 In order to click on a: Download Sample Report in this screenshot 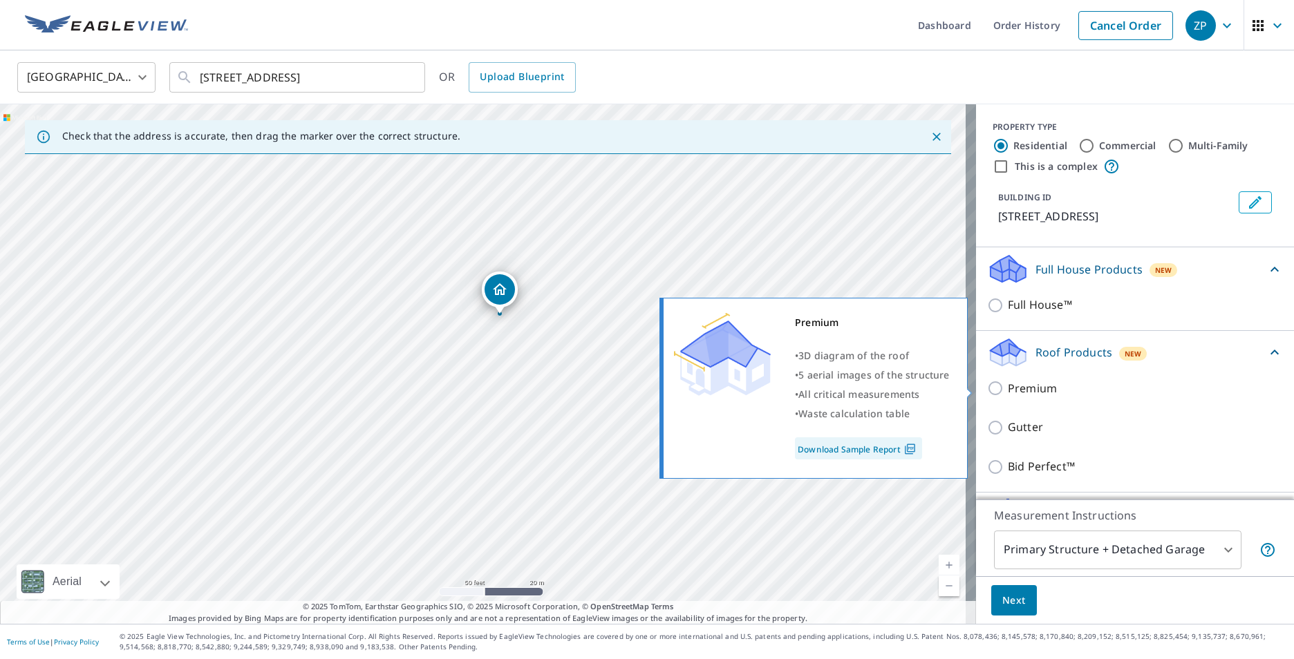, I will do `click(858, 448)`.